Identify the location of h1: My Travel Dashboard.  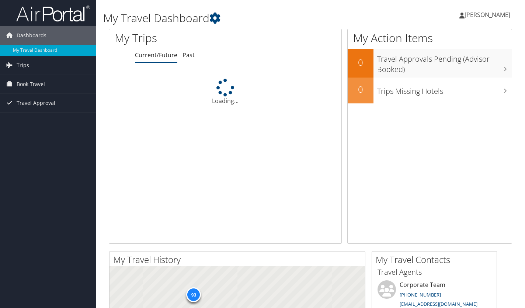
(241, 18).